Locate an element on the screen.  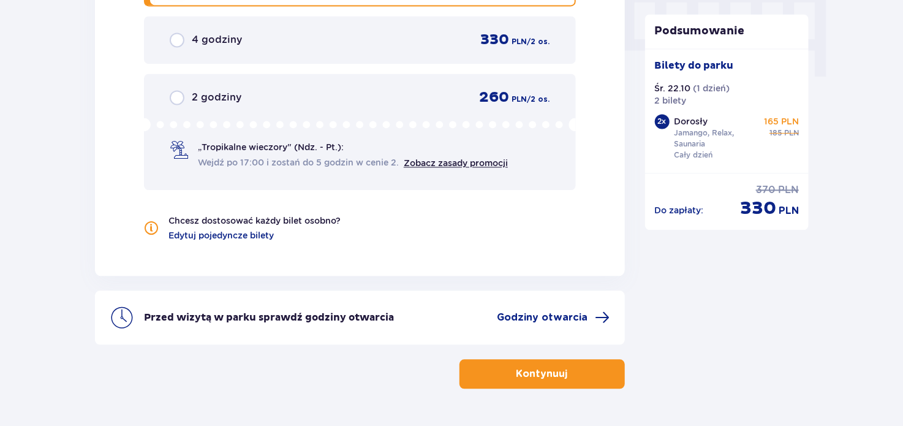
span: 2 godziny is located at coordinates (216, 97).